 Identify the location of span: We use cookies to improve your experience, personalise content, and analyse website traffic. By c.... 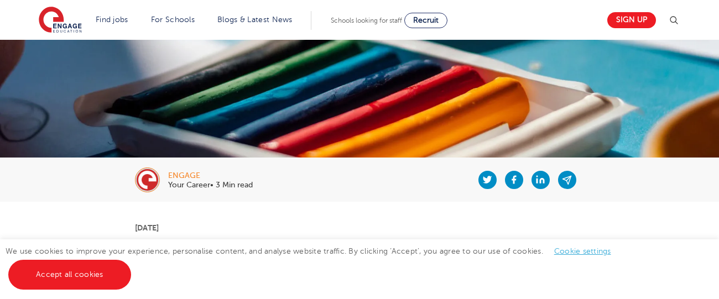
(313, 263).